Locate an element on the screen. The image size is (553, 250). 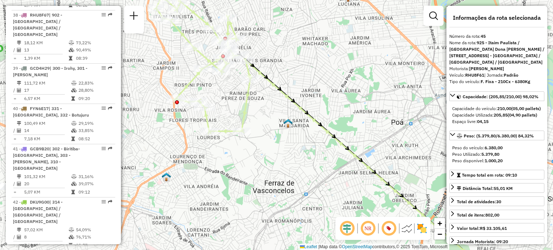
td: 18,12 KM is located at coordinates (46, 43).